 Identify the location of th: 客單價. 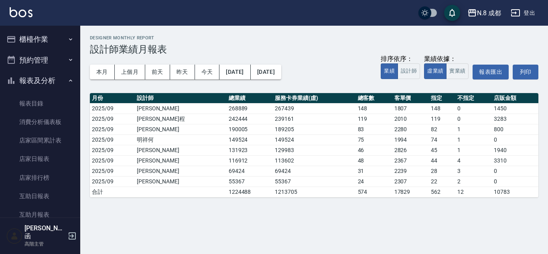
(410, 98).